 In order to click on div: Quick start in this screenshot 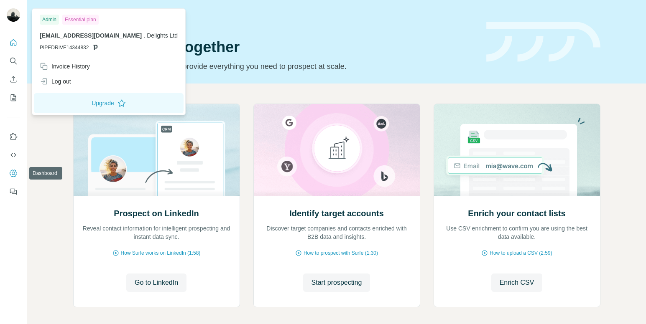, I will do `click(274, 20)`.